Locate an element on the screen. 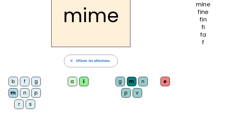  mat-icon: close is located at coordinates (71, 61).